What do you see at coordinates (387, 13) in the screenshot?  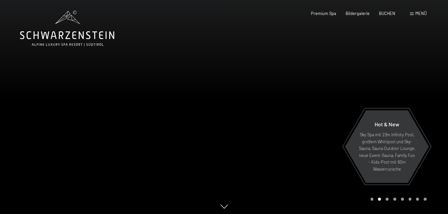 I see `a: BUCHEN` at bounding box center [387, 13].